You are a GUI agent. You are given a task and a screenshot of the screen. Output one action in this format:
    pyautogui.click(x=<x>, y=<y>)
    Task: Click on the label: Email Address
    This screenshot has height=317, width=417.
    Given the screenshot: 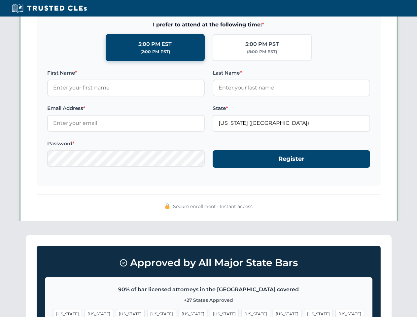 What is the action you would take?
    pyautogui.click(x=126, y=108)
    